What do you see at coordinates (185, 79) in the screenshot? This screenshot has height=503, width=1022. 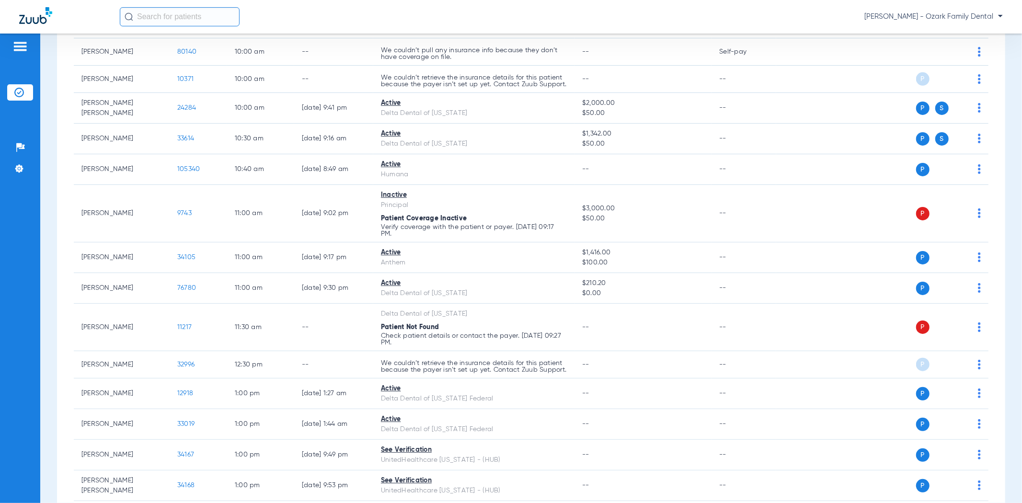 I see `span: 10371` at bounding box center [185, 79].